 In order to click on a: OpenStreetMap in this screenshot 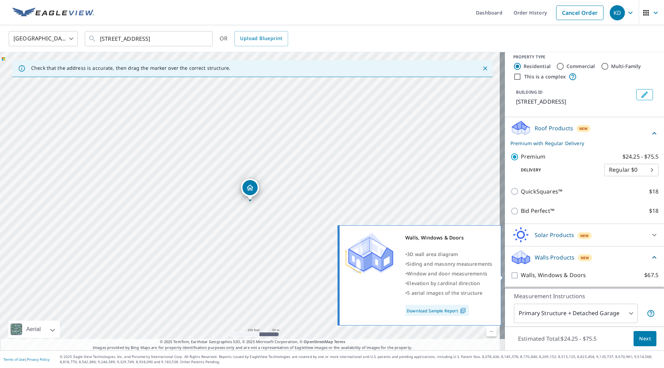, I will do `click(318, 342)`.